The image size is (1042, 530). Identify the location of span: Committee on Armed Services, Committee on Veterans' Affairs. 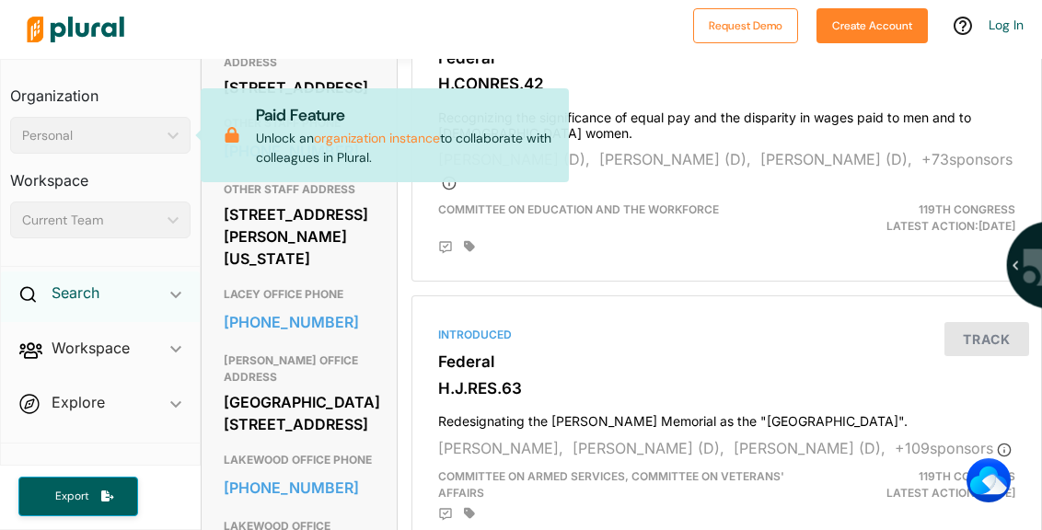
(611, 484).